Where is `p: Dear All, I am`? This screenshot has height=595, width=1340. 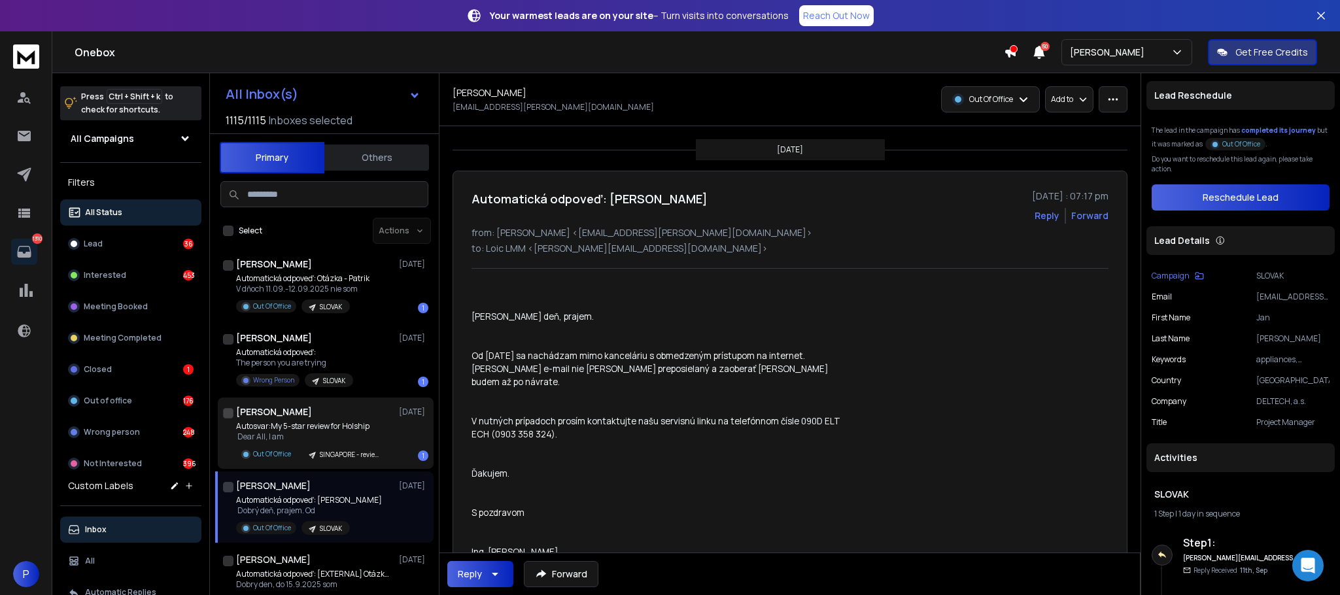
p: Dear All, I am is located at coordinates (313, 437).